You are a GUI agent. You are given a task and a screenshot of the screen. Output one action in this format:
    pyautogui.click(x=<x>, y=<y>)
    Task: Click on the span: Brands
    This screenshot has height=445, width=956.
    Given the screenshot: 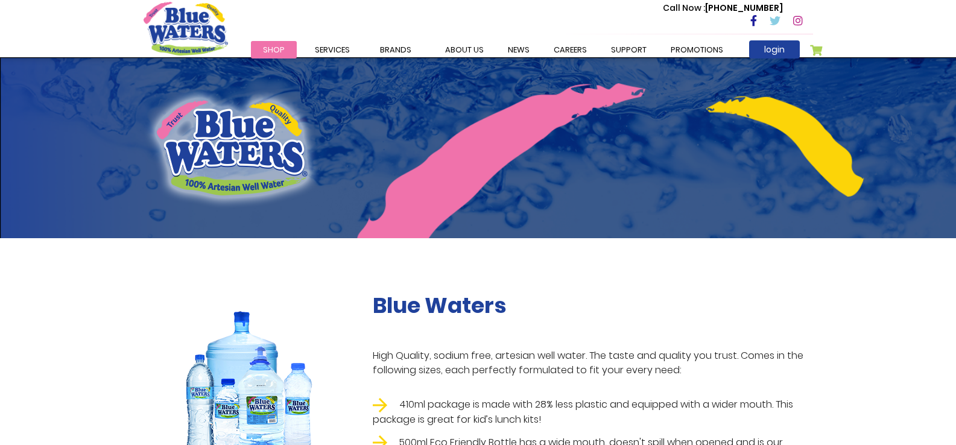 What is the action you would take?
    pyautogui.click(x=395, y=49)
    